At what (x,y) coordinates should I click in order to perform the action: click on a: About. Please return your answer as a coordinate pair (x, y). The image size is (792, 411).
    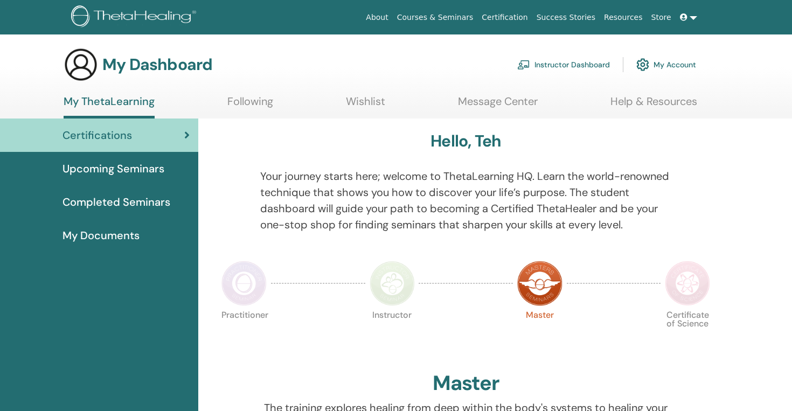
    Looking at the image, I should click on (377, 17).